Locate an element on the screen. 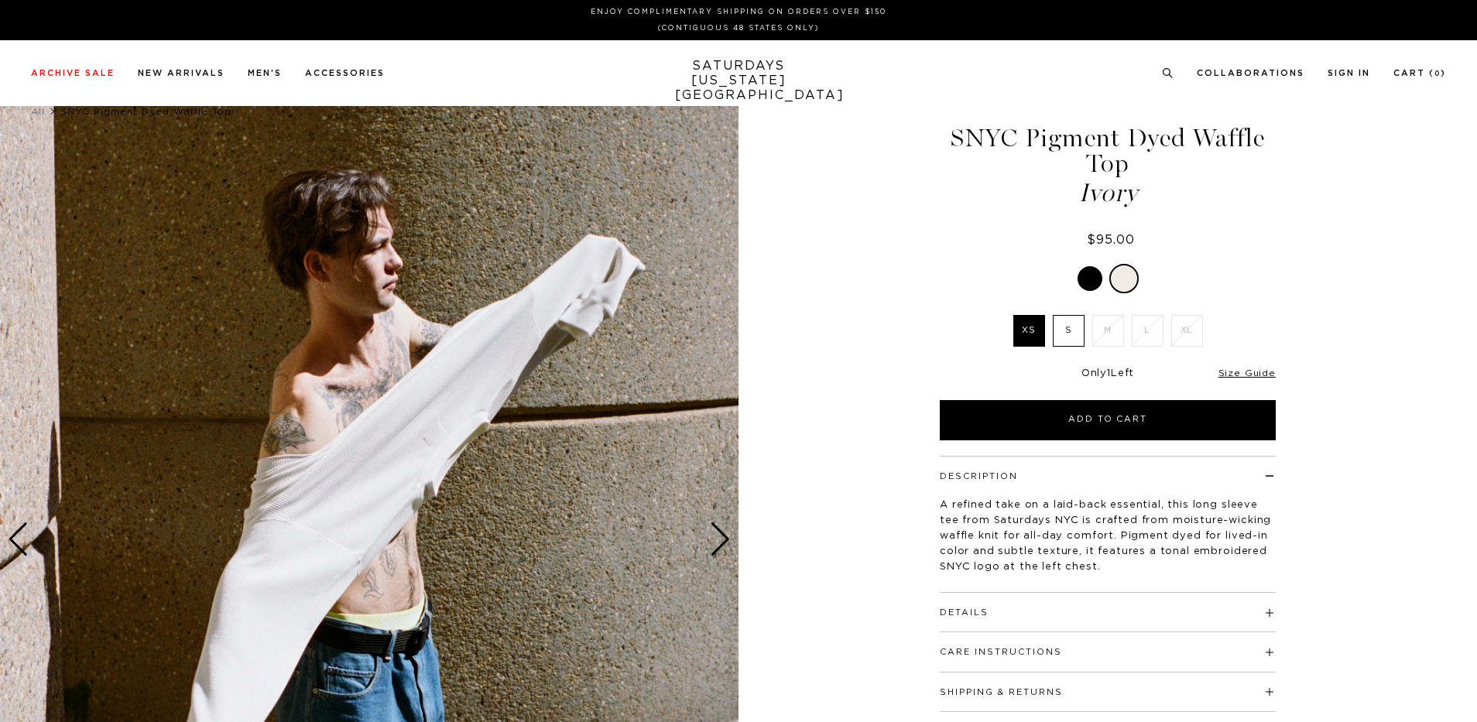 The image size is (1477, 722). button: Shipping & Returns is located at coordinates (1001, 692).